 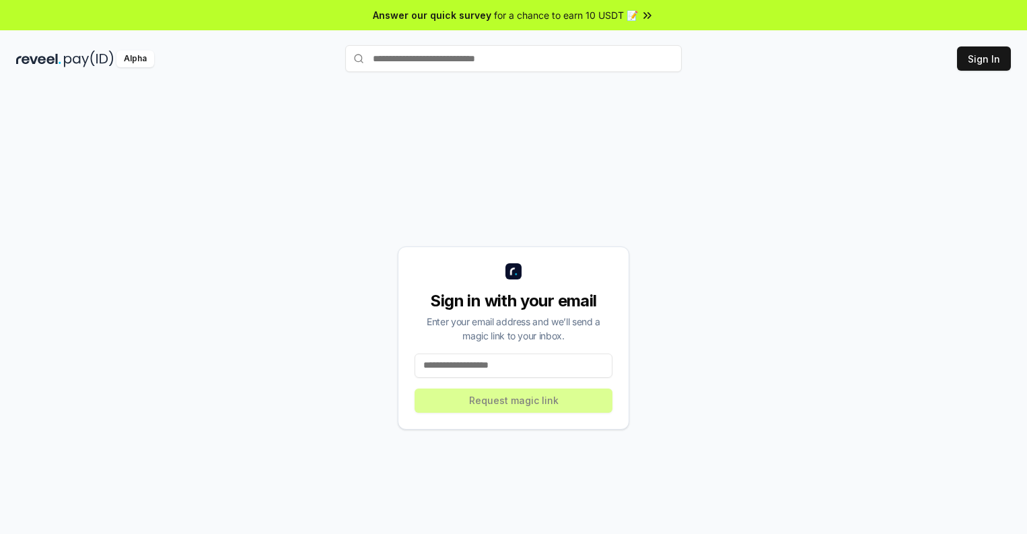 What do you see at coordinates (38, 59) in the screenshot?
I see `img: reveel_dark` at bounding box center [38, 59].